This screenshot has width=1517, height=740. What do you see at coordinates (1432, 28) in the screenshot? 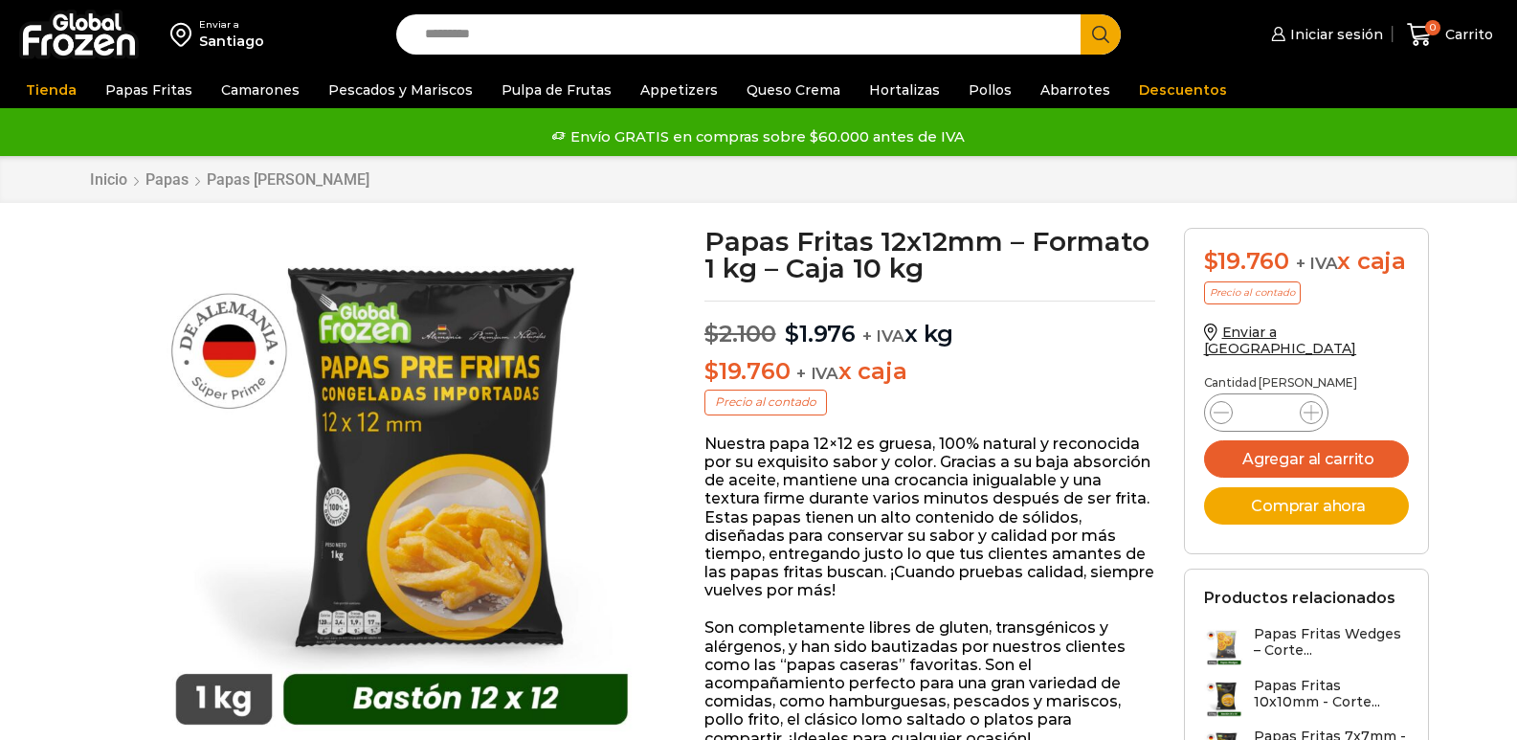
I see `span: 0` at bounding box center [1432, 28].